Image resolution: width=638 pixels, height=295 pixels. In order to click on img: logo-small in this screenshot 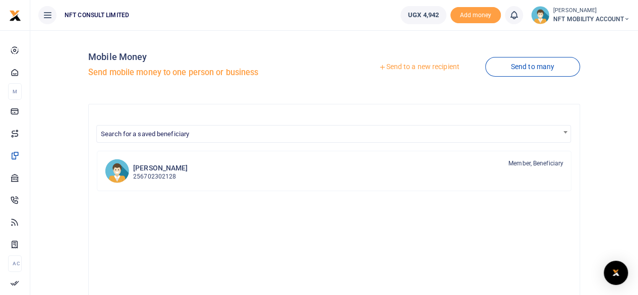, I will do `click(15, 16)`.